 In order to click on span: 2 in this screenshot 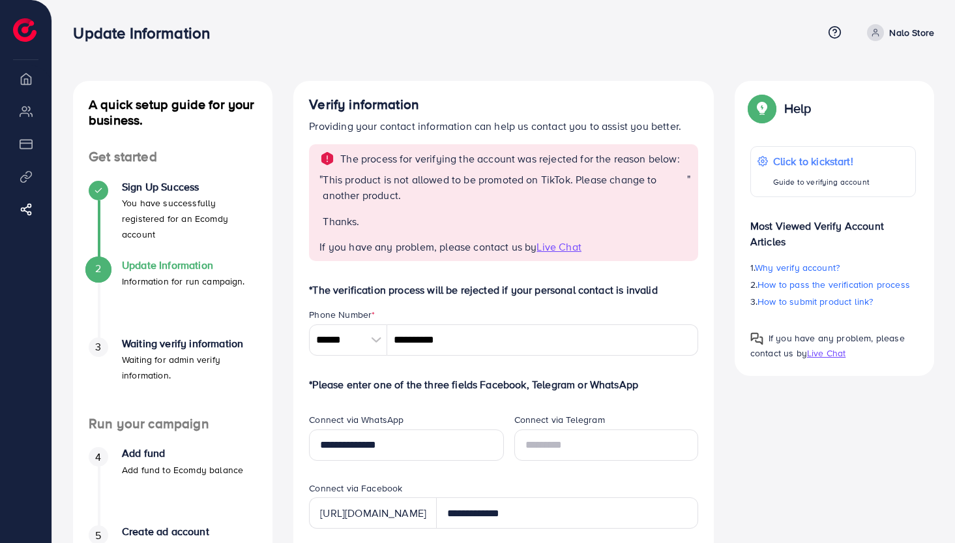, I will do `click(98, 268)`.